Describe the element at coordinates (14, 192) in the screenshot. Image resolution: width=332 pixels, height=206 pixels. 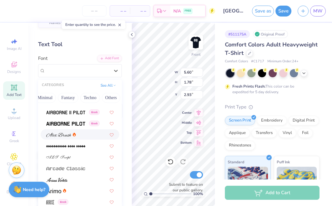
I see `span: Decorate` at that location.